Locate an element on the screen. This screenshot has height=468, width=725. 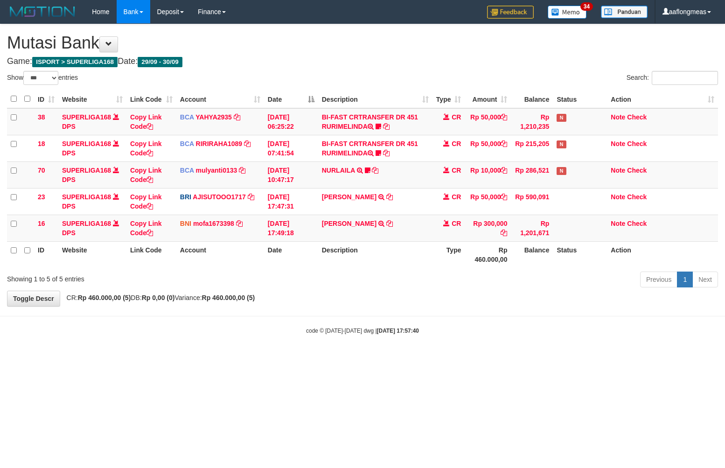
a: Copy HIBAN ABDULLAH to clipboard is located at coordinates (390, 197).